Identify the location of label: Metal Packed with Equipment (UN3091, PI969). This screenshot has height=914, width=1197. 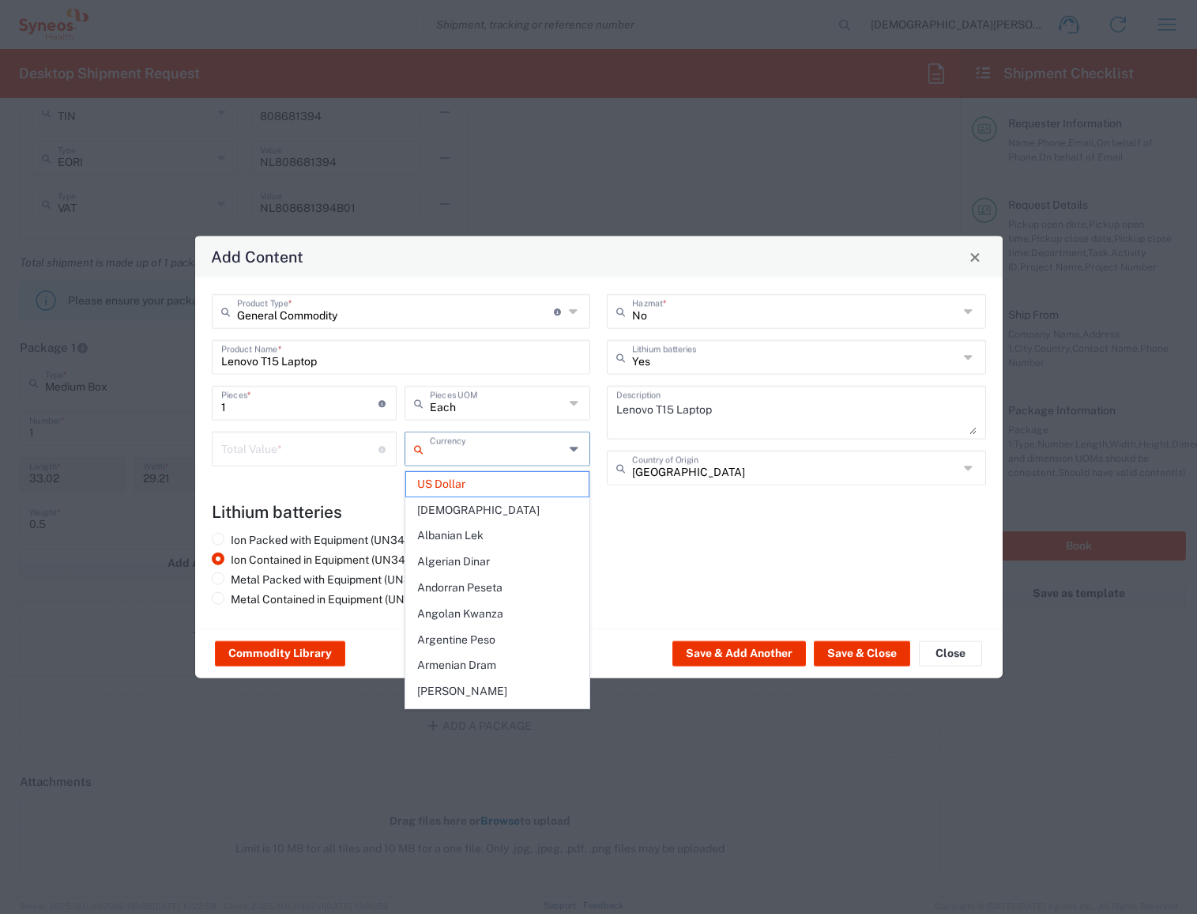
(341, 579).